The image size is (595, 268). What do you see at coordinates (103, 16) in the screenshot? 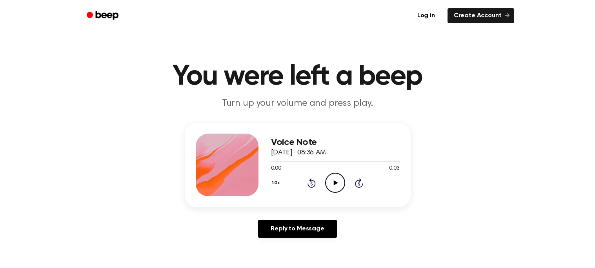
I see `a: Beep` at bounding box center [103, 16].